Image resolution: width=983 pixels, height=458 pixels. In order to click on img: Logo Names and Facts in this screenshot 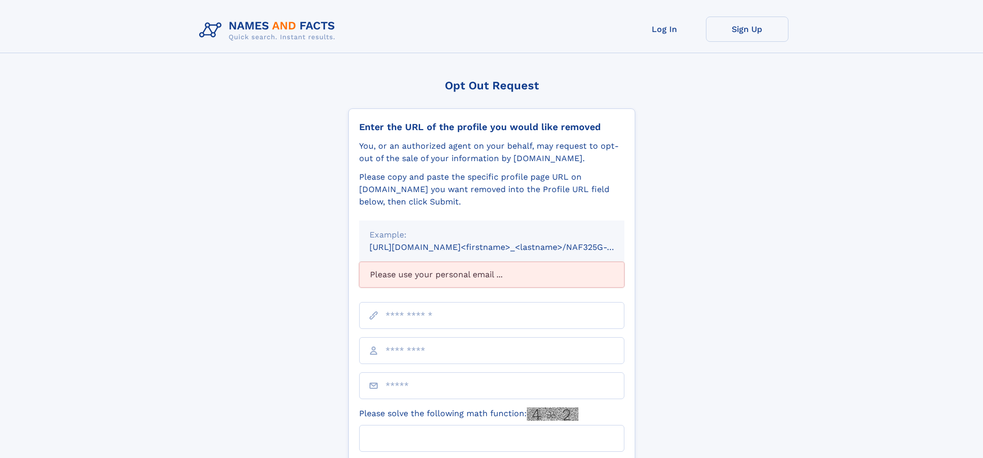, I will do `click(269, 30)`.